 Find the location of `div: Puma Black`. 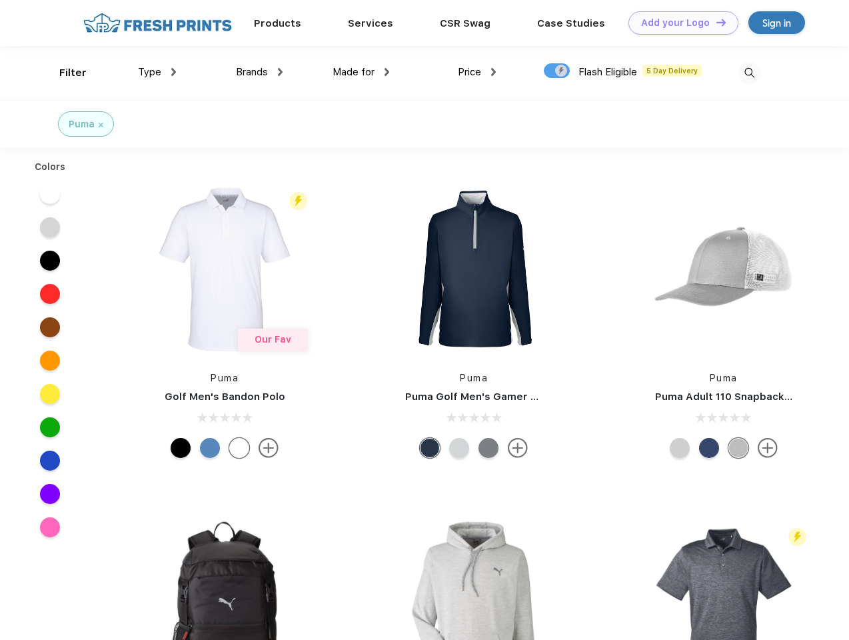

div: Puma Black is located at coordinates (181, 448).